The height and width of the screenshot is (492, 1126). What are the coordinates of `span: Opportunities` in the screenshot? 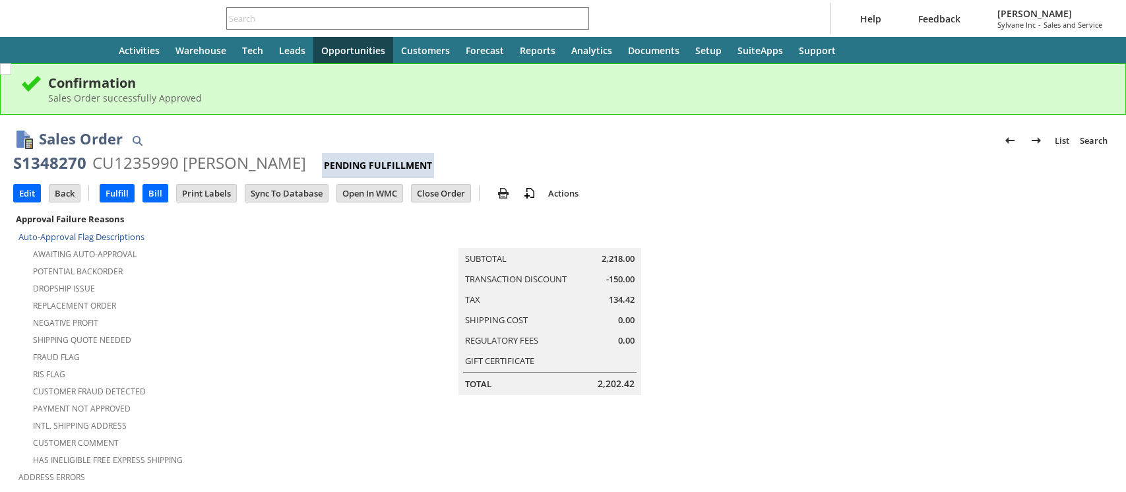 It's located at (353, 50).